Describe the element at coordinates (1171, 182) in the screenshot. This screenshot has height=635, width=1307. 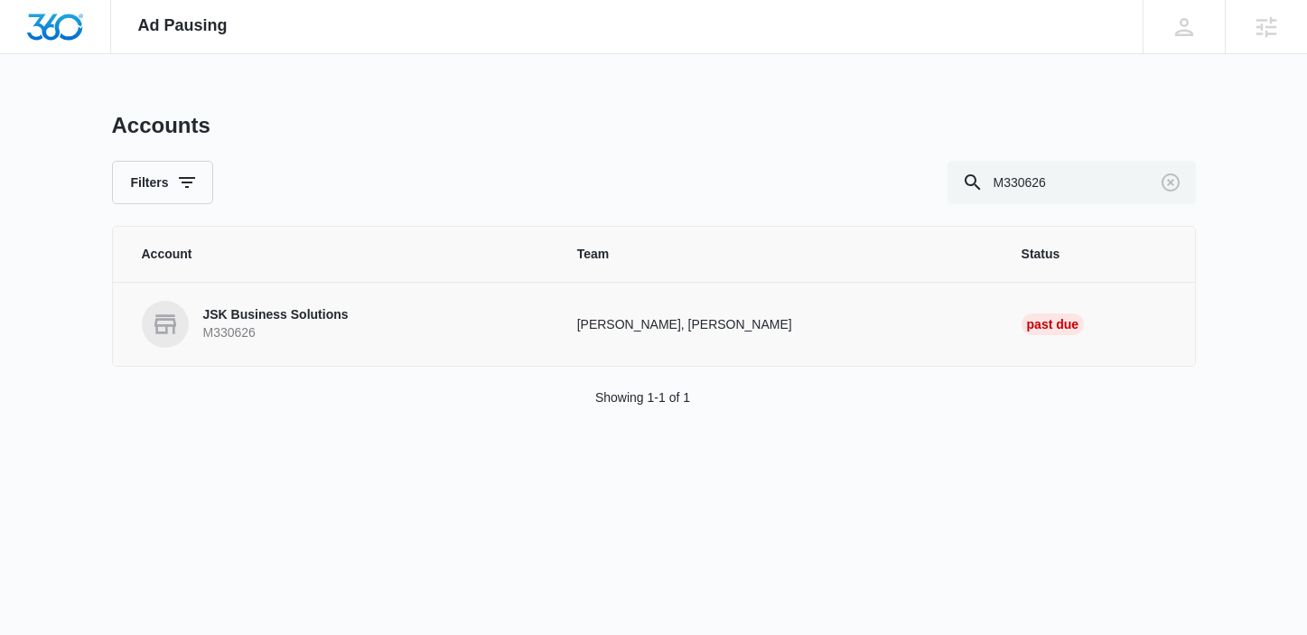
I see `button: Clear` at that location.